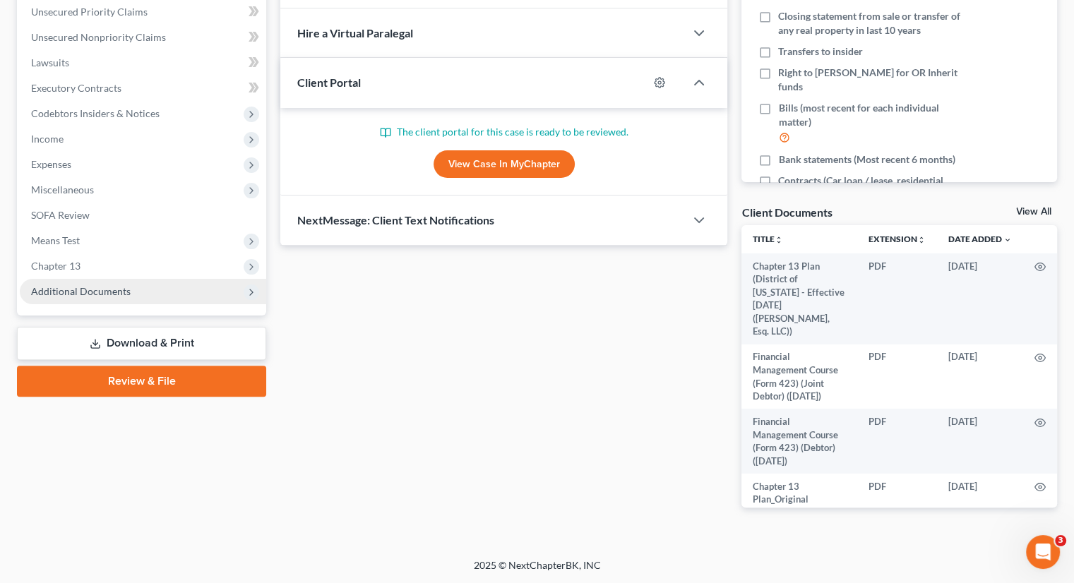 The image size is (1074, 583). I want to click on span: Closing statement from sale or transfer of any real property in last 10 years, so click(872, 23).